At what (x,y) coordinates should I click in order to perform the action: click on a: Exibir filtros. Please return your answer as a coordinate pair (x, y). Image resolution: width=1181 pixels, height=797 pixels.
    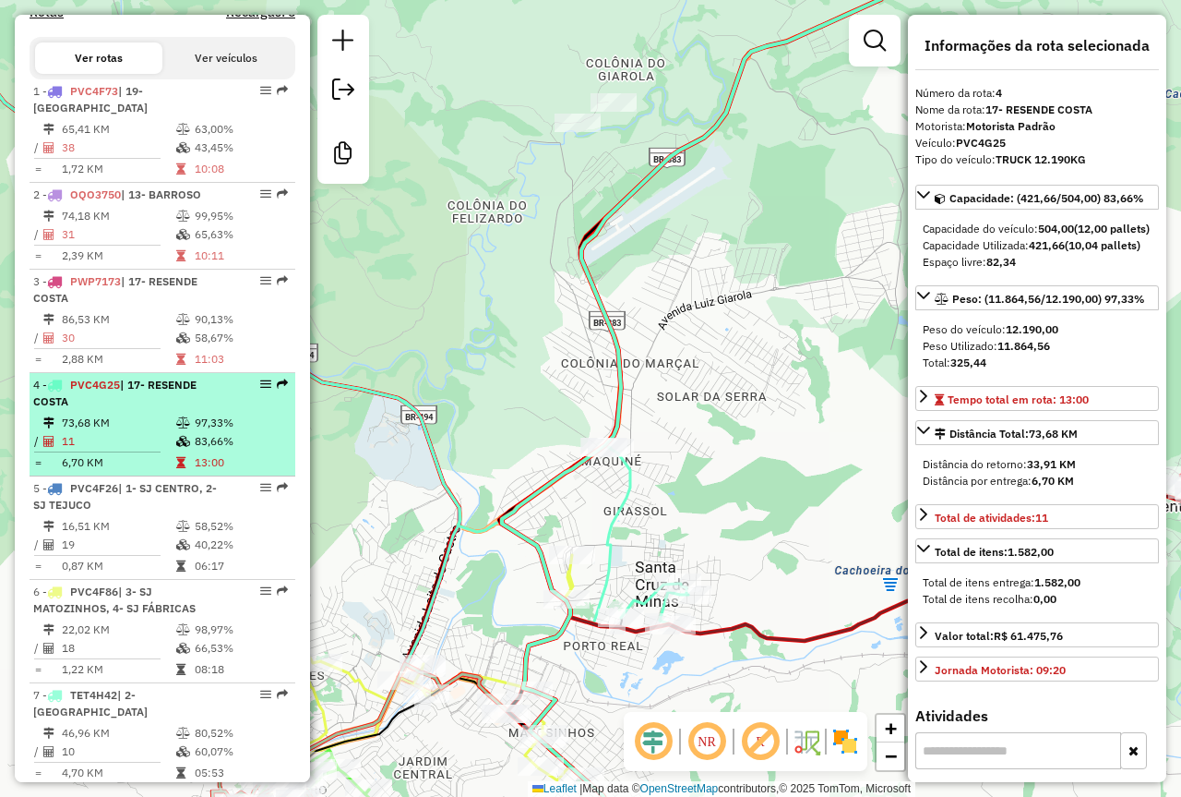
    Looking at the image, I should click on (875, 41).